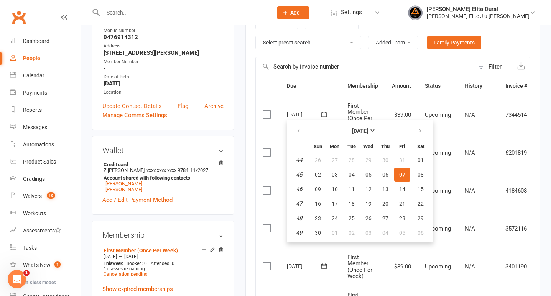  I want to click on button: 04, so click(351, 175).